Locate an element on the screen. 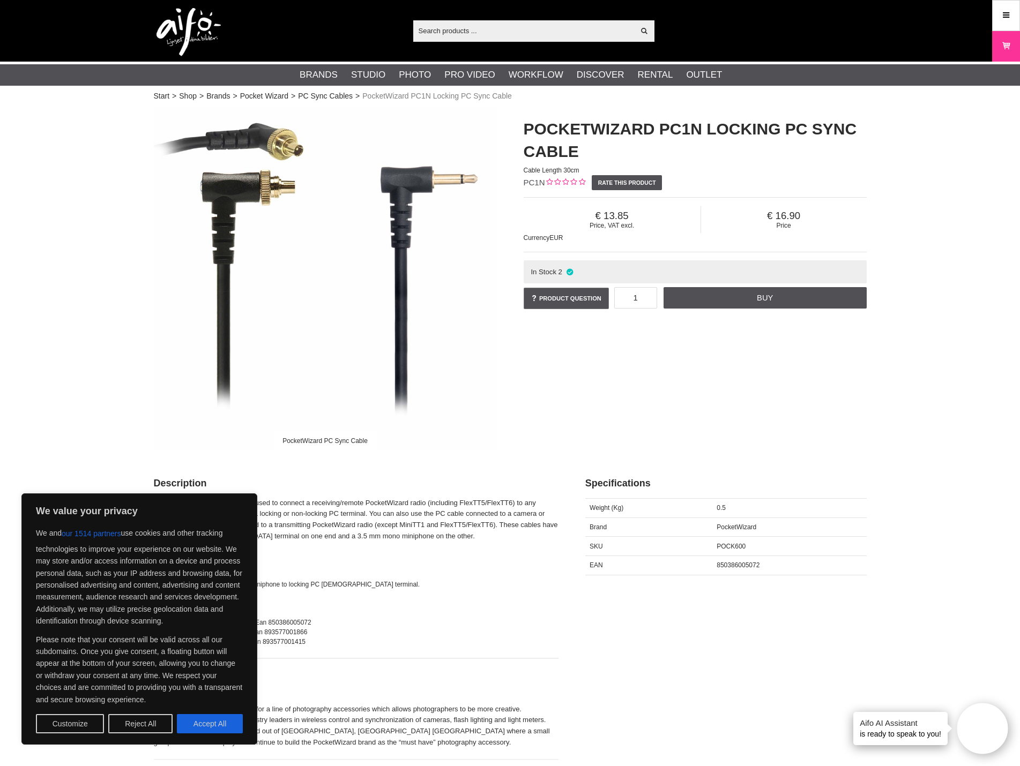 Image resolution: width=1020 pixels, height=766 pixels. a: Start is located at coordinates (162, 96).